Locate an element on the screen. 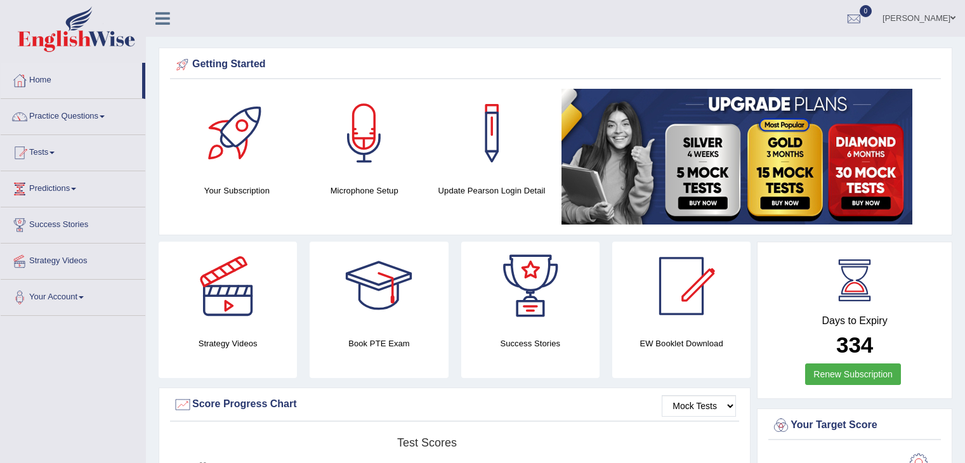  a: Tests is located at coordinates (73, 151).